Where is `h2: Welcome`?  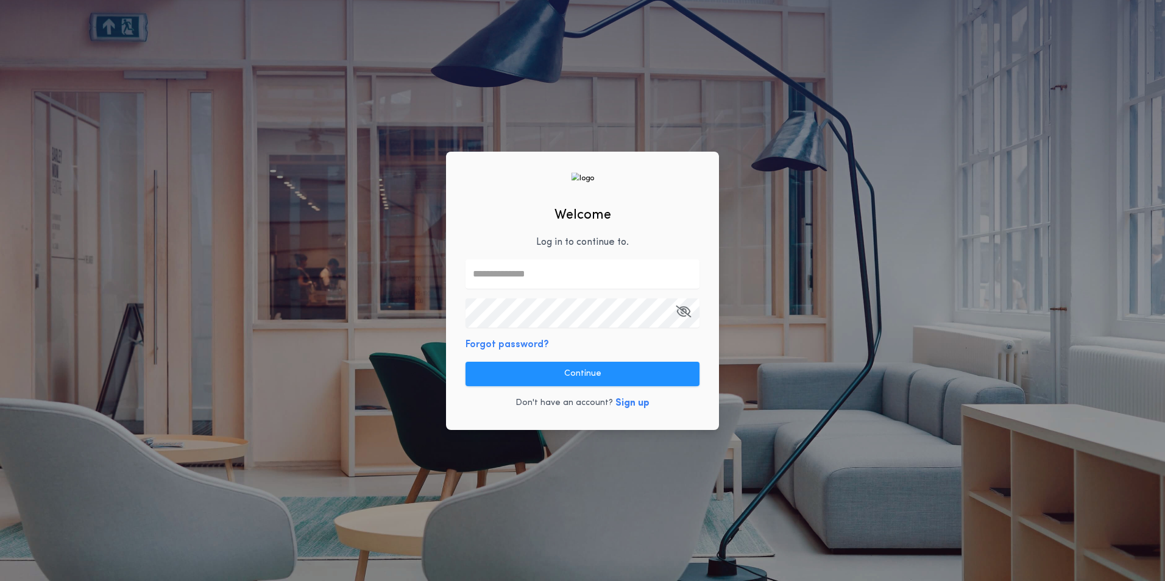
h2: Welcome is located at coordinates (582, 215).